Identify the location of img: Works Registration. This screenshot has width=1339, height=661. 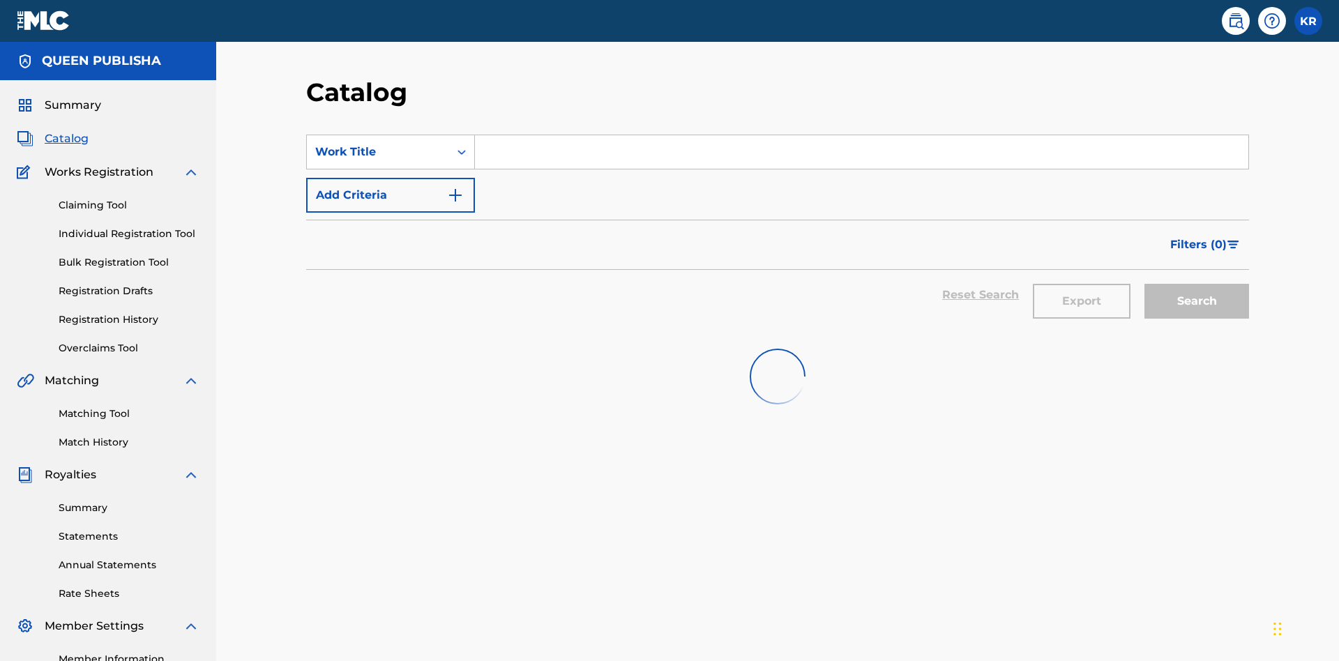
(26, 172).